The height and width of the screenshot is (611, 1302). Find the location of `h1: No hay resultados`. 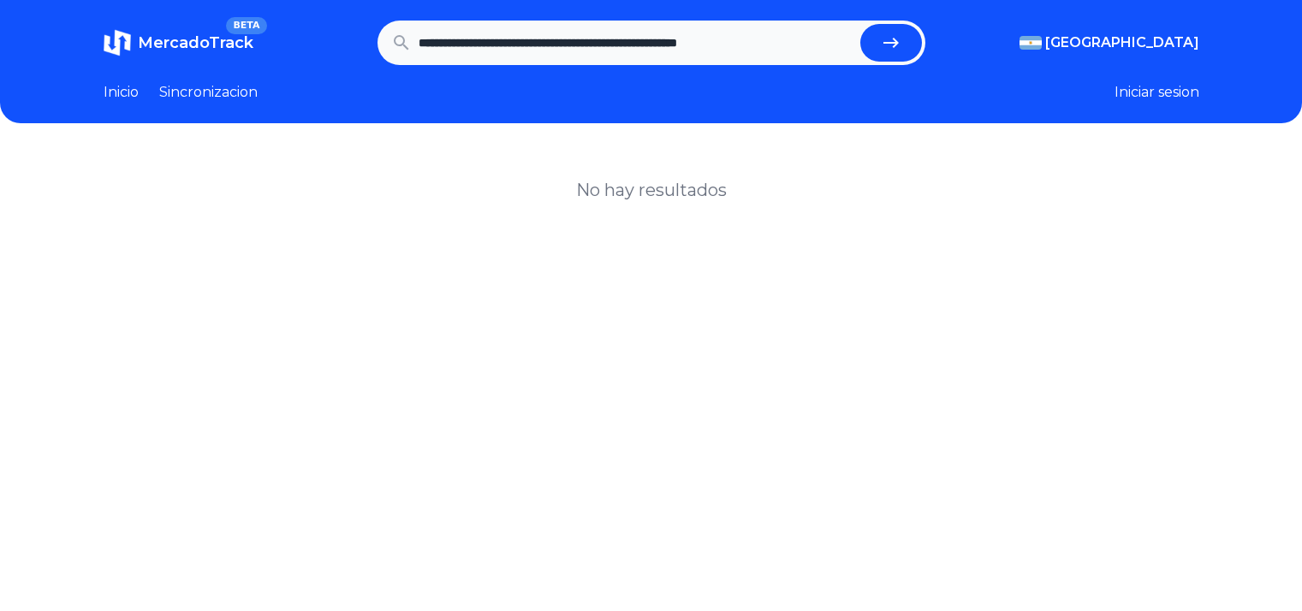

h1: No hay resultados is located at coordinates (652, 190).